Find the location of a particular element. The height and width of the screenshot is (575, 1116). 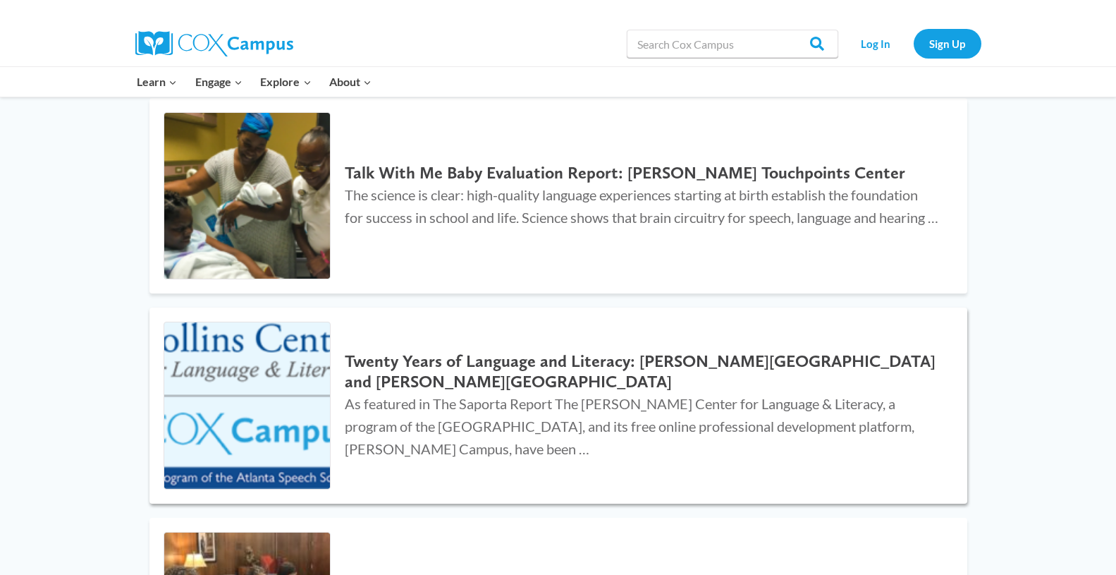

button: Child menu of Learn is located at coordinates (157, 82).